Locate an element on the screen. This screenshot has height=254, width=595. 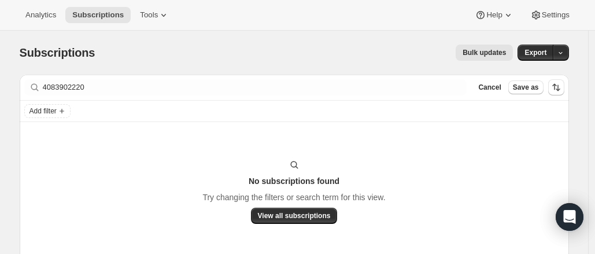
div: Open Intercom Messenger is located at coordinates (569, 217).